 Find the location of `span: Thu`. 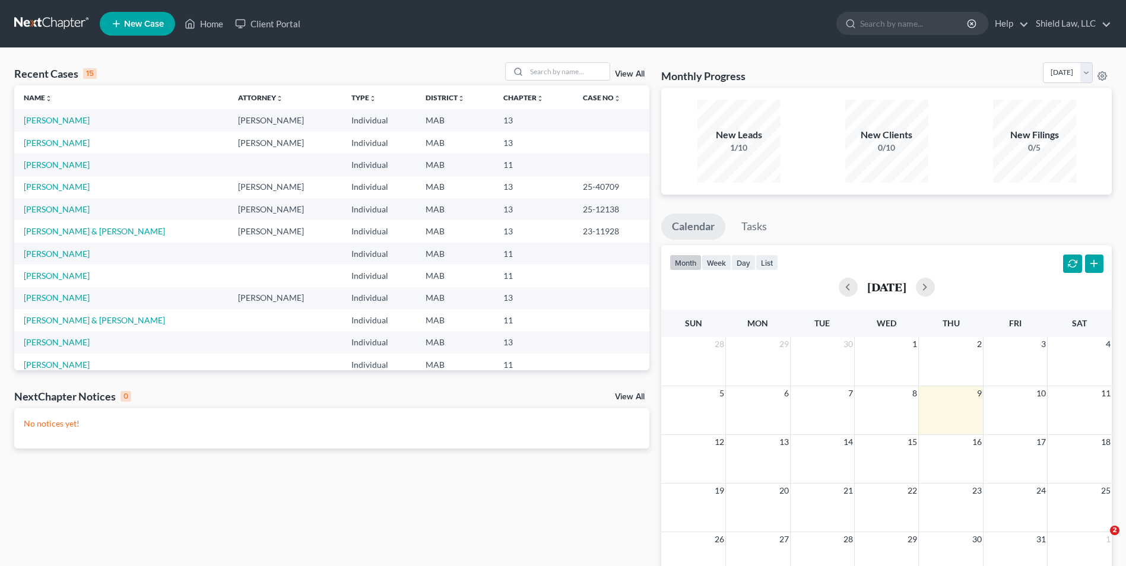

span: Thu is located at coordinates (951, 323).